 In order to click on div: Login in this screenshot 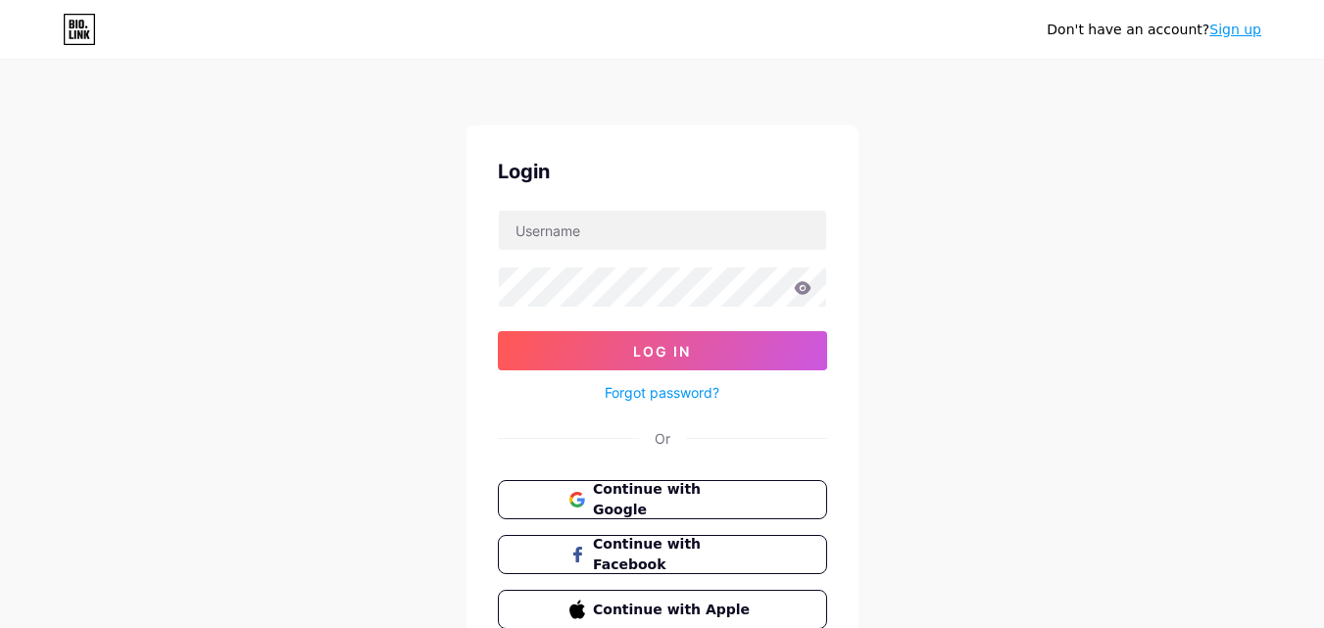, I will do `click(663, 172)`.